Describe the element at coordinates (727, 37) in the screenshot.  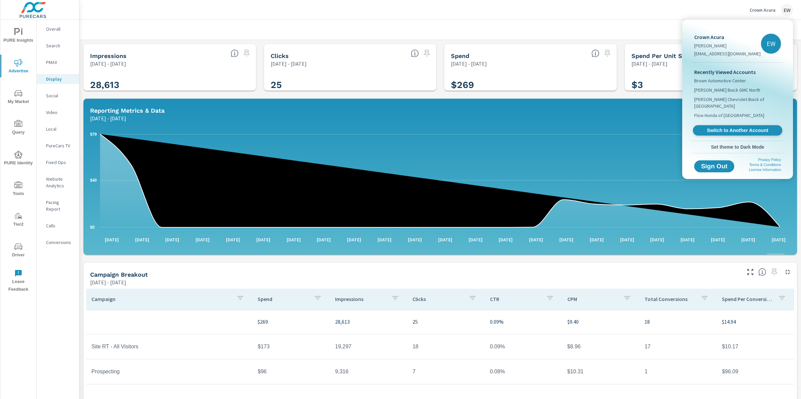
I see `p: Crown Acura` at that location.